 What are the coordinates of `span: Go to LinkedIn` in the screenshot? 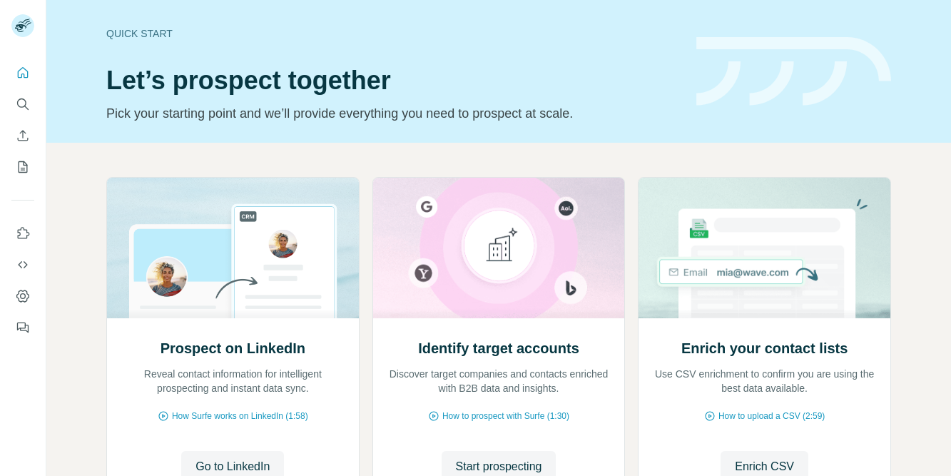 It's located at (233, 467).